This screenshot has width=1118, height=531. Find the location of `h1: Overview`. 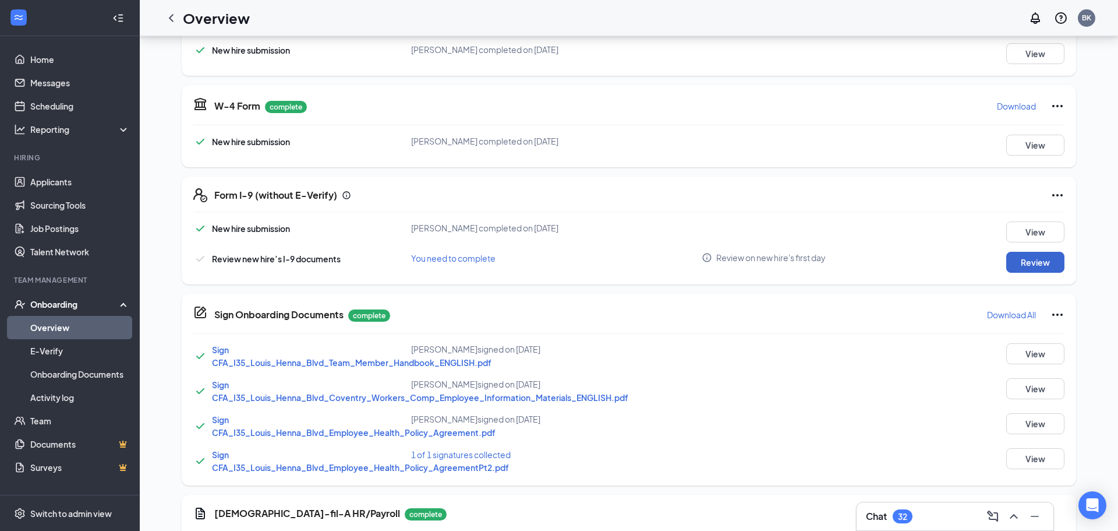

h1: Overview is located at coordinates (216, 18).